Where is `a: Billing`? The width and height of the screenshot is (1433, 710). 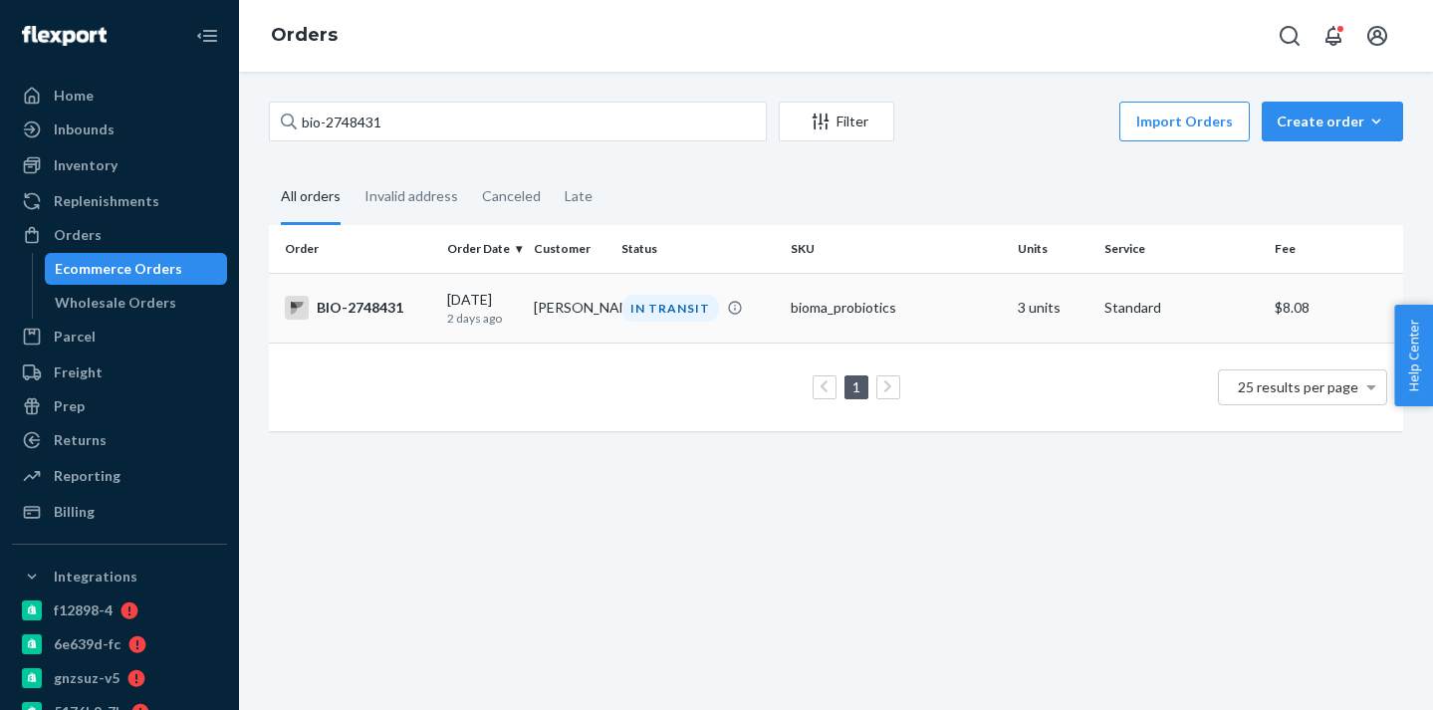 a: Billing is located at coordinates (119, 512).